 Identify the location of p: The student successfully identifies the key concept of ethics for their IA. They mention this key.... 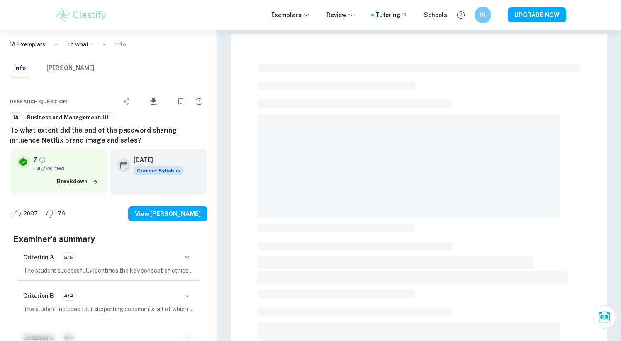
(109, 271).